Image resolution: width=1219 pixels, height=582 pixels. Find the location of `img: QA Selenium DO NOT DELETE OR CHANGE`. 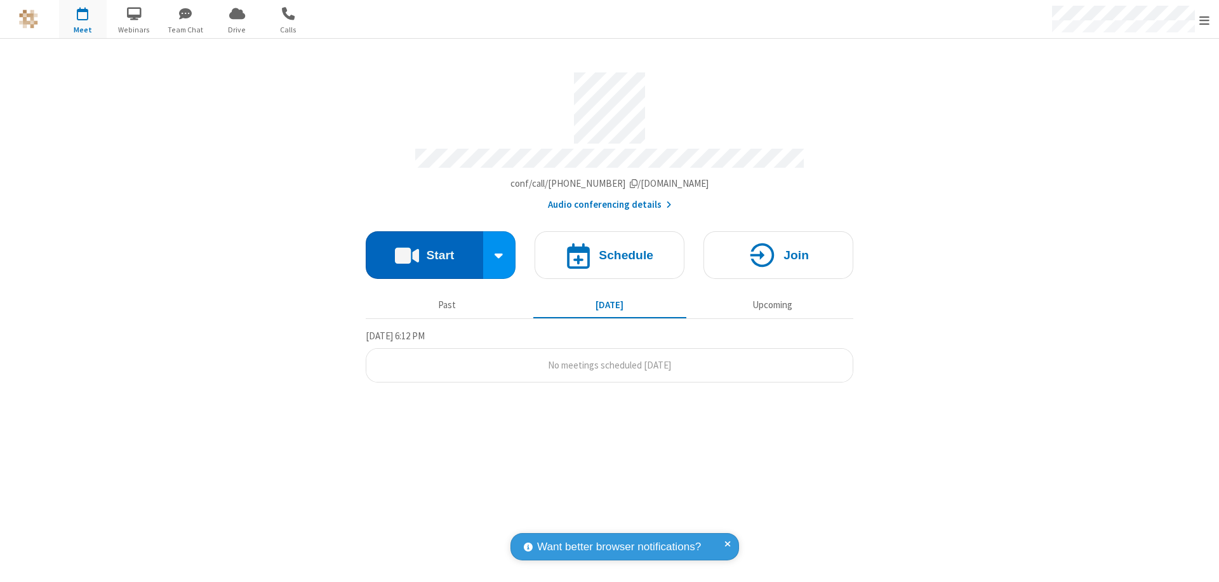

img: QA Selenium DO NOT DELETE OR CHANGE is located at coordinates (29, 19).